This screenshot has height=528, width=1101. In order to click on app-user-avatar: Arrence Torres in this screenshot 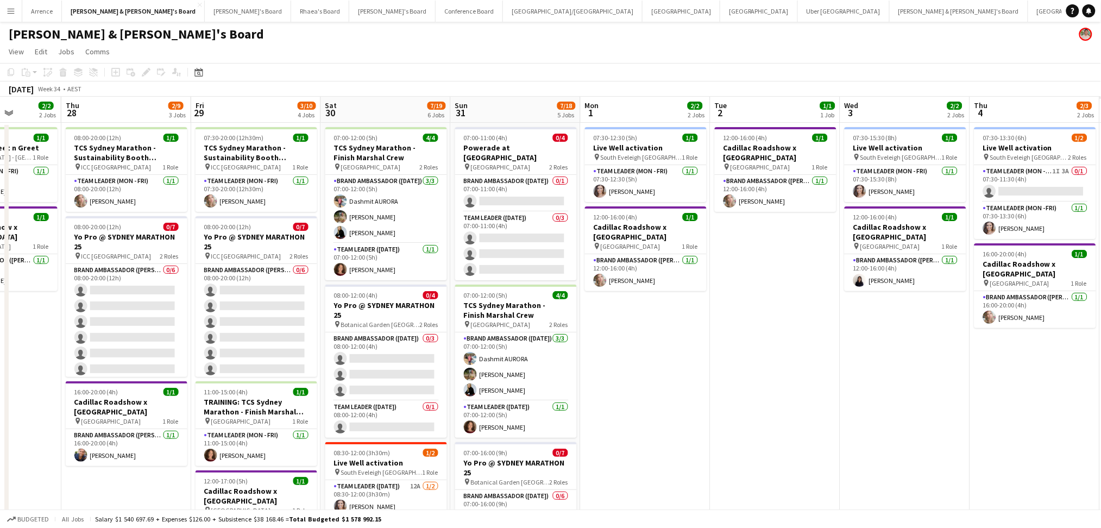, I will do `click(1086, 34)`.